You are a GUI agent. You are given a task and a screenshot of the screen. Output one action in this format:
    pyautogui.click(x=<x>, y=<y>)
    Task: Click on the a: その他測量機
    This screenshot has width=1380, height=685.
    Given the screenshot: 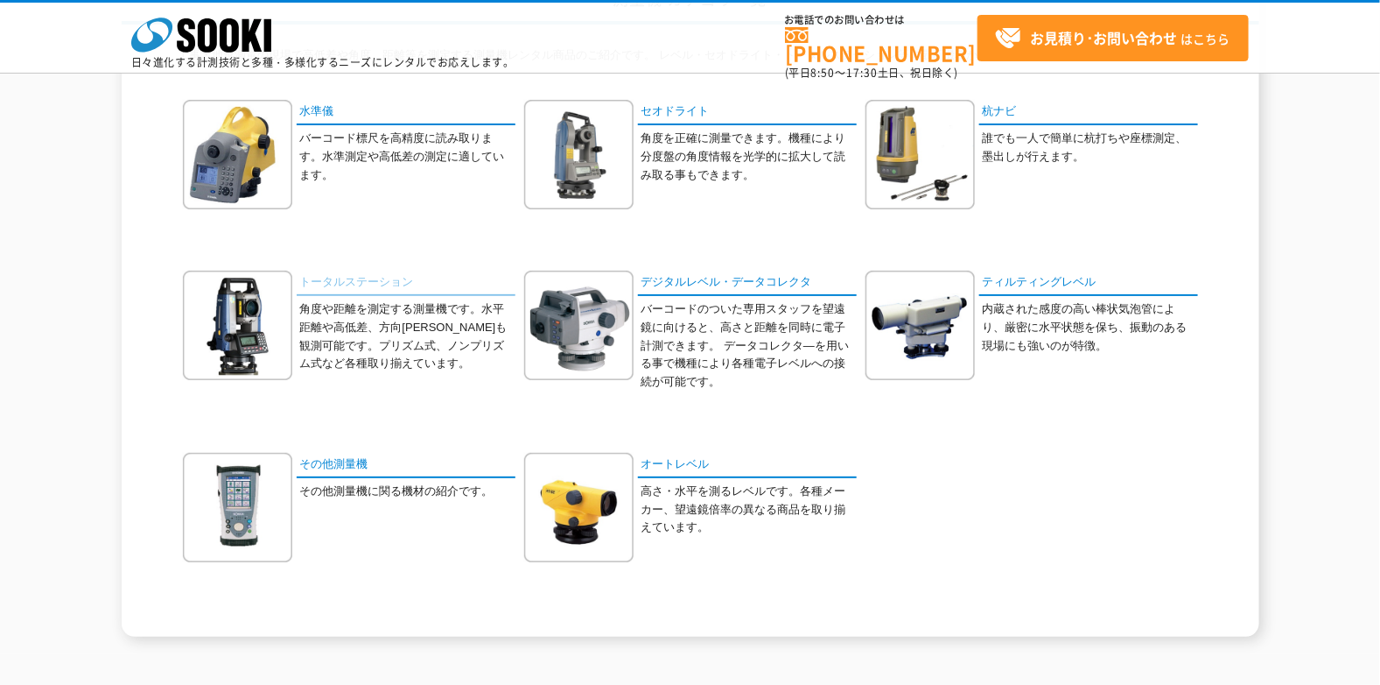 What is the action you would take?
    pyautogui.click(x=406, y=465)
    